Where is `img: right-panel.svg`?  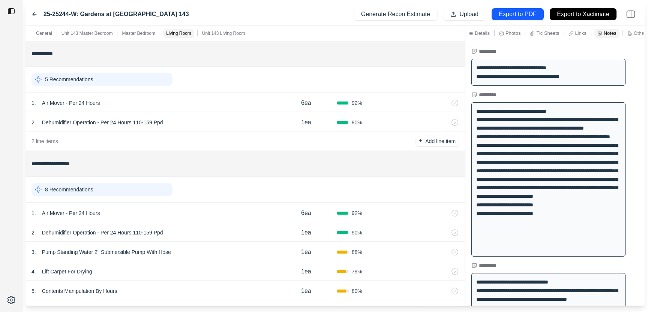
img: right-panel.svg is located at coordinates (630, 14).